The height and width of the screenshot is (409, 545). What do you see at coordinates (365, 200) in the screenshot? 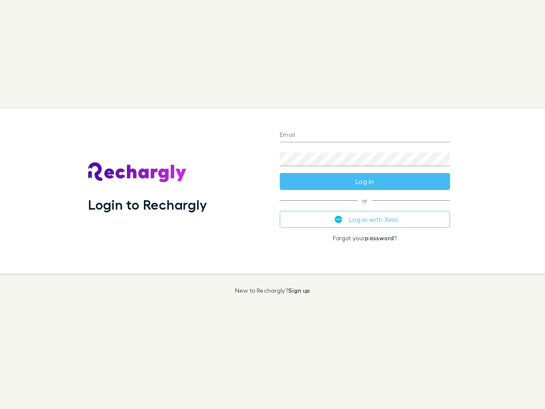
I see `span: or` at bounding box center [365, 200].